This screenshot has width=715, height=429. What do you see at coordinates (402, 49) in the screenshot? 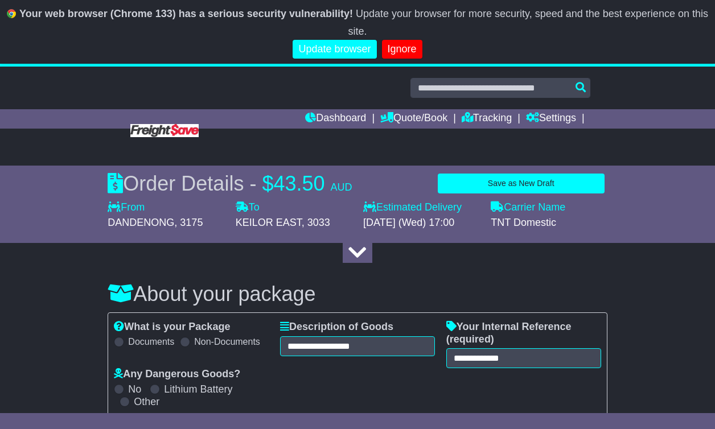
I see `a: Ignore` at bounding box center [402, 49].